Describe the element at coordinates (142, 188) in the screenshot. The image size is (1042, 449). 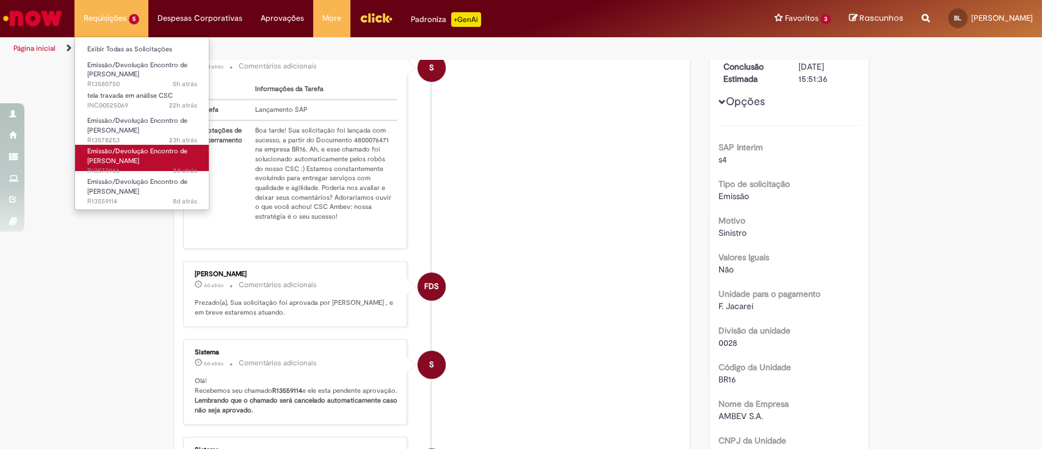
I see `a: Aberto R13559114 : Emissão/Devolução Encontro de Contas Fornecedor` at that location.